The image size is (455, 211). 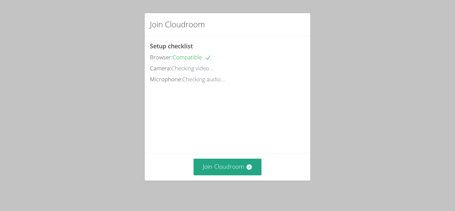 What do you see at coordinates (161, 57) in the screenshot?
I see `span: Browser:` at bounding box center [161, 57].